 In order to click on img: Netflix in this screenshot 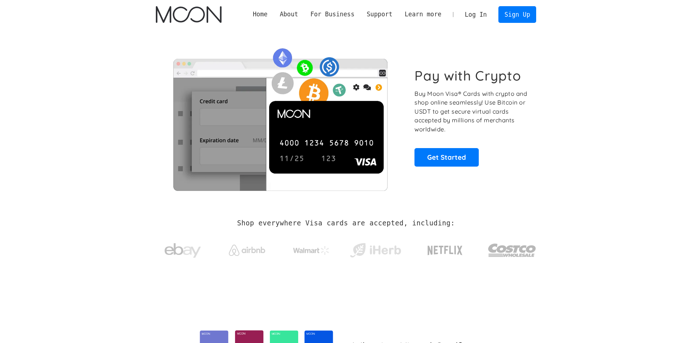, I will do `click(445, 251)`.